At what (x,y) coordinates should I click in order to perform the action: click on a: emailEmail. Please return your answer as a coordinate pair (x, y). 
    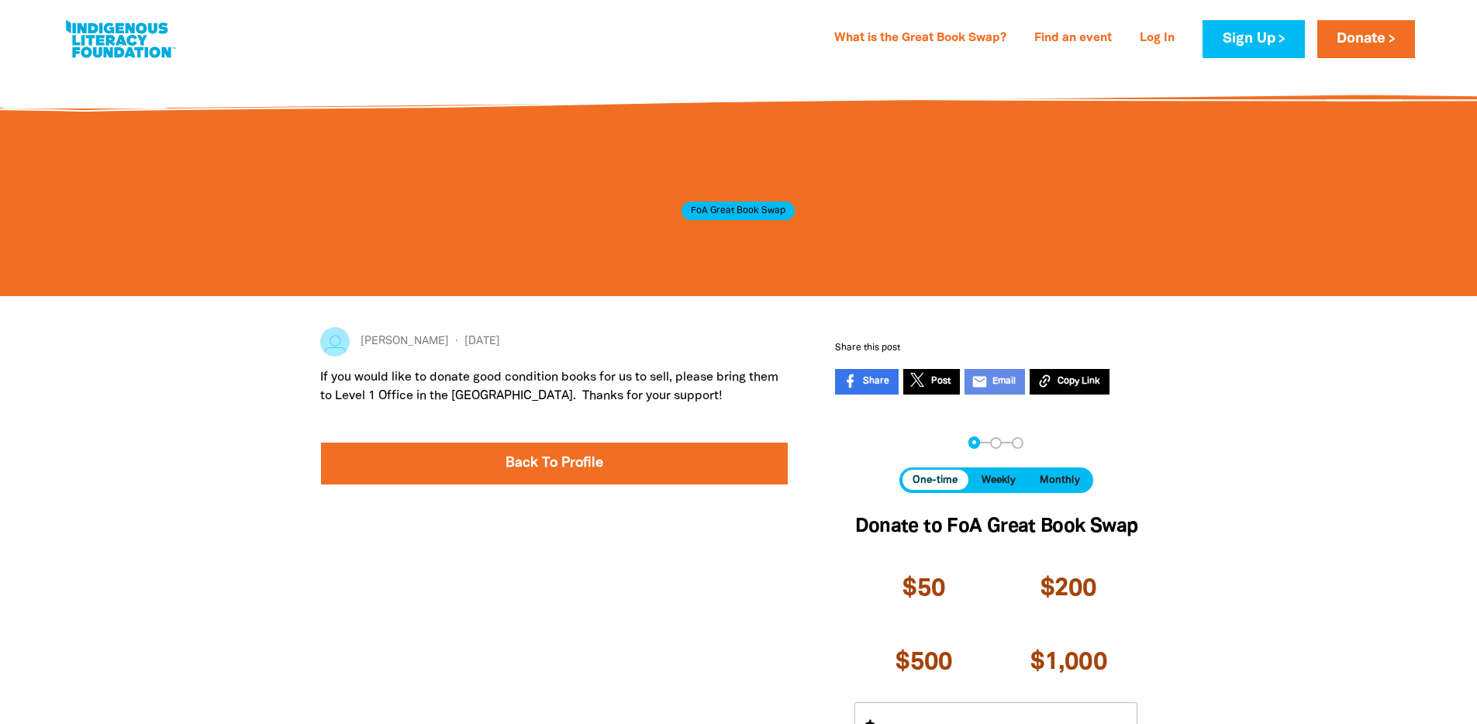
    Looking at the image, I should click on (994, 381).